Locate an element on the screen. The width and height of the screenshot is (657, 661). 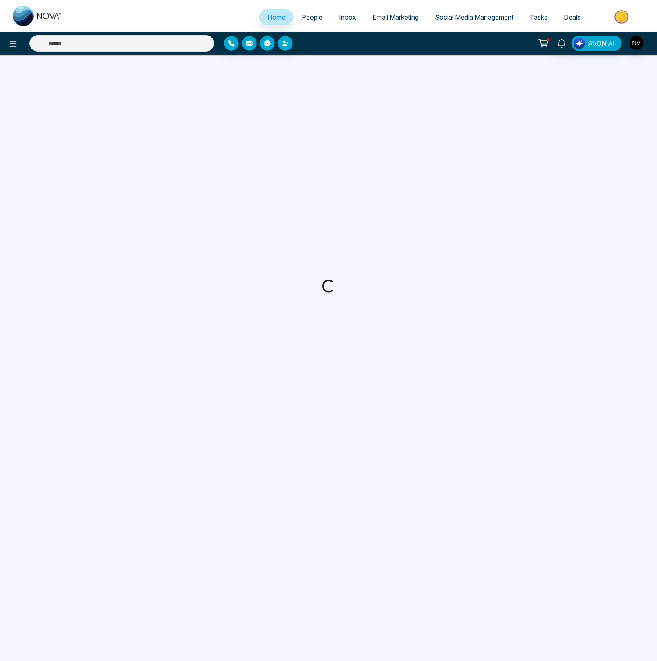
span: Deals is located at coordinates (572, 17).